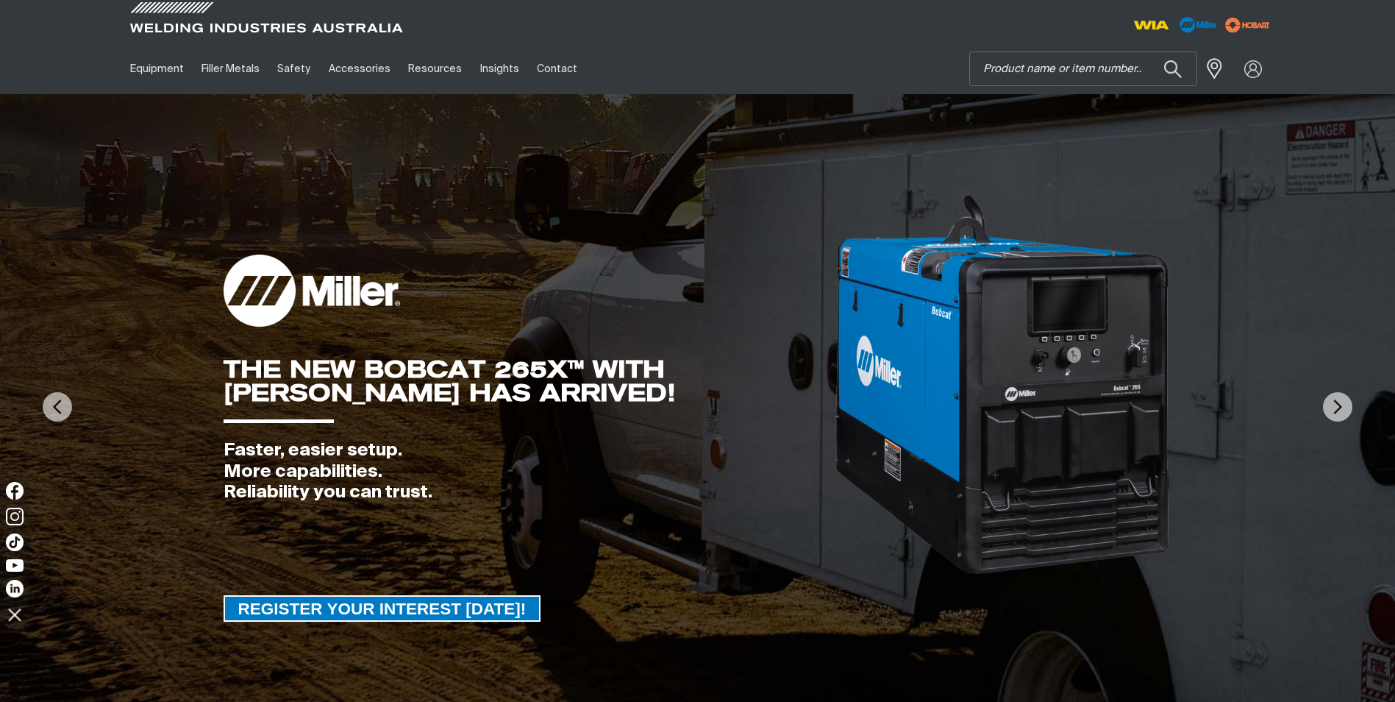  I want to click on a: REGISTER YOUR INTEREST TODAY!, so click(382, 608).